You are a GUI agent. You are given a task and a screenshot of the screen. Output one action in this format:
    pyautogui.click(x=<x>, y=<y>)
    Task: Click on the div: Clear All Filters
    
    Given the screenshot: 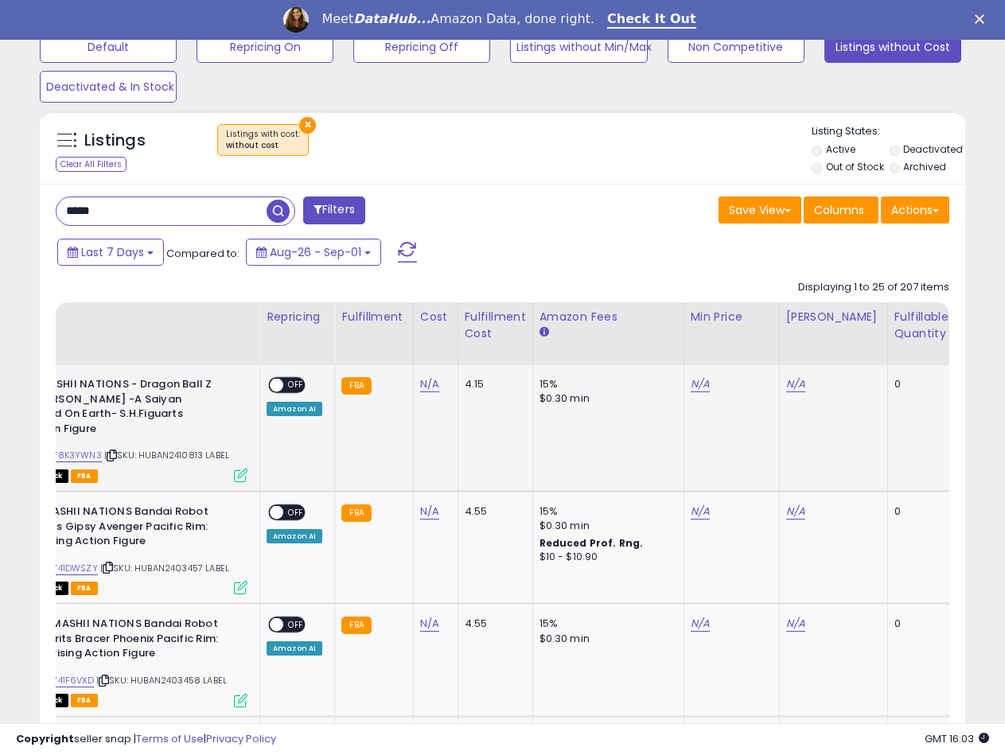 What is the action you would take?
    pyautogui.click(x=91, y=164)
    